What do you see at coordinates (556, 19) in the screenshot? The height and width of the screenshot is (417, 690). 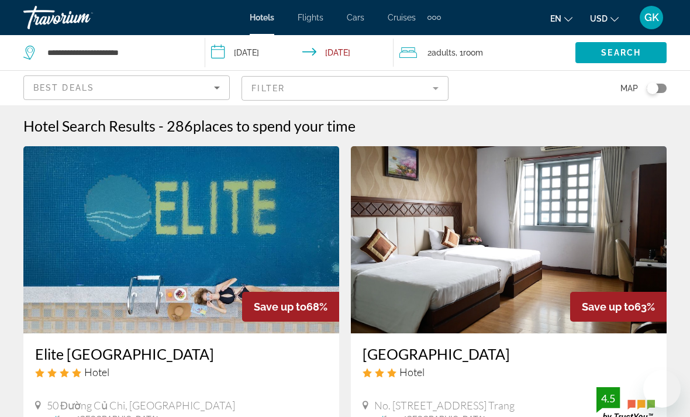 I see `span: en` at bounding box center [556, 19].